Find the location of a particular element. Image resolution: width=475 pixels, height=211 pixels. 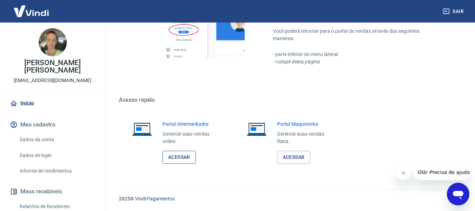

p: Gerencie suas vendas física. is located at coordinates (306, 138).